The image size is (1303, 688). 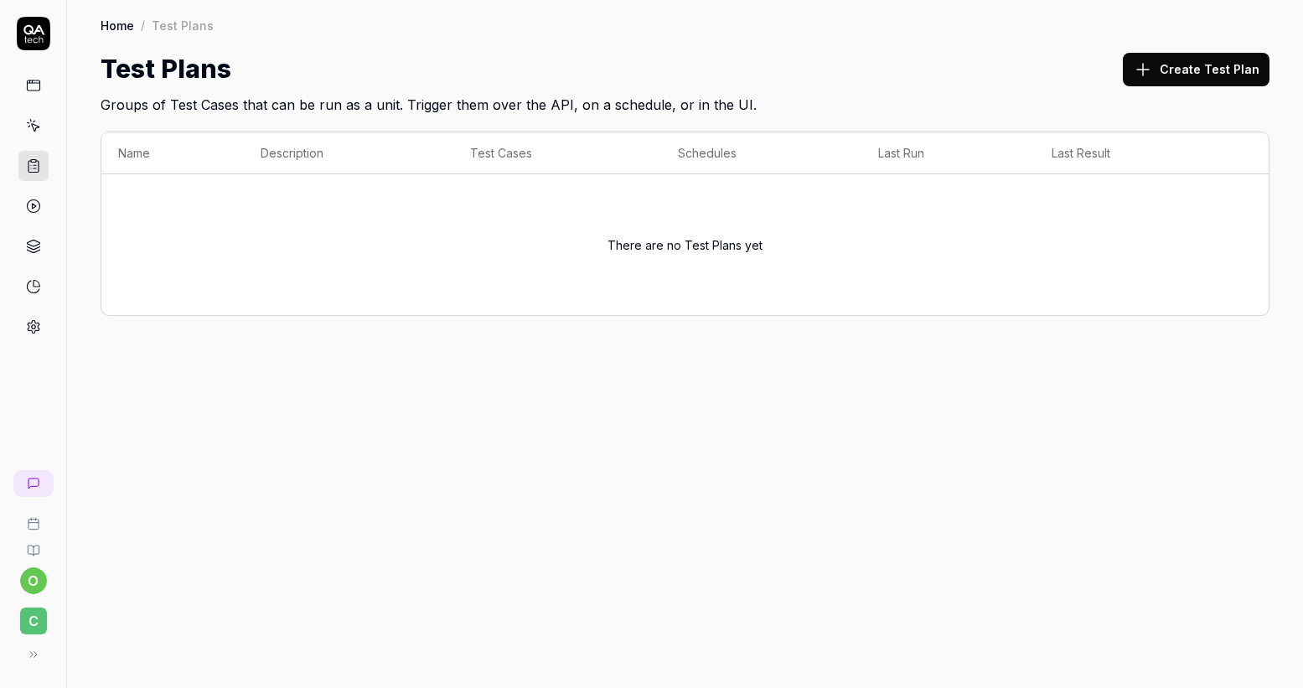 What do you see at coordinates (1196, 70) in the screenshot?
I see `button: Create Test Plan` at bounding box center [1196, 70].